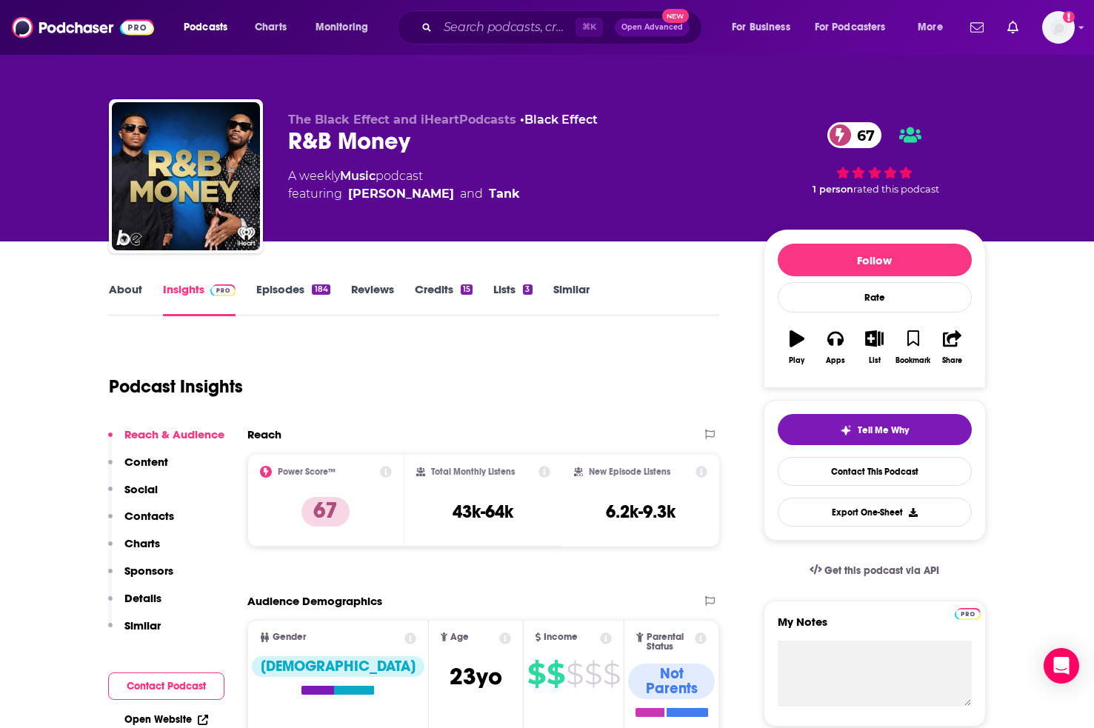 The image size is (1094, 728). I want to click on a: Podchaser - Follow, Share and Rate Podcasts, so click(83, 27).